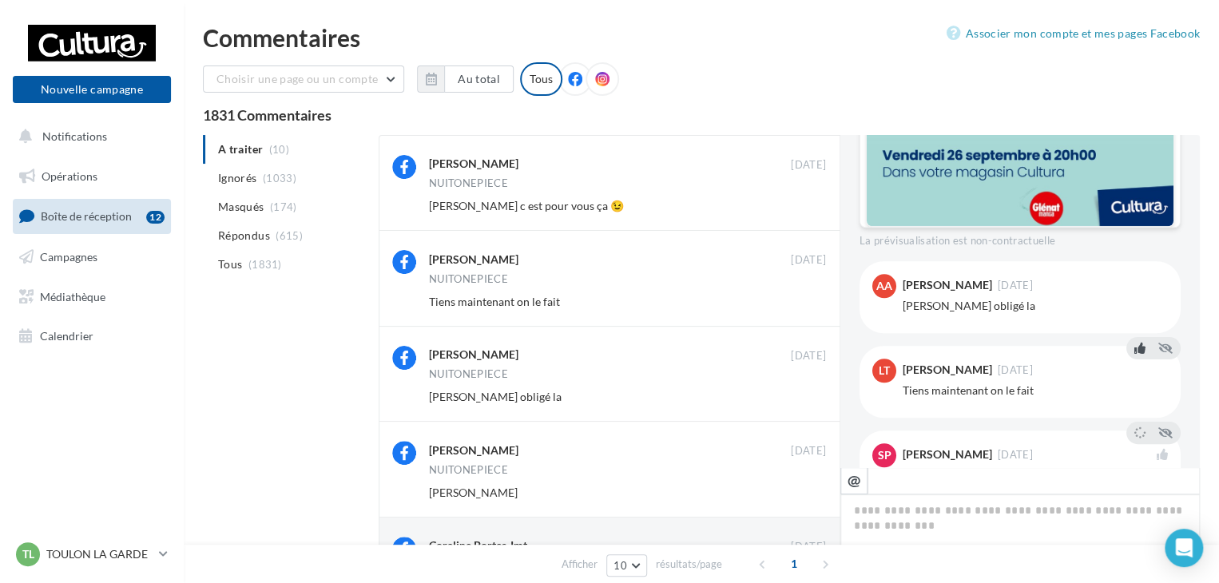 This screenshot has width=1219, height=583. I want to click on span: Masqués, so click(240, 207).